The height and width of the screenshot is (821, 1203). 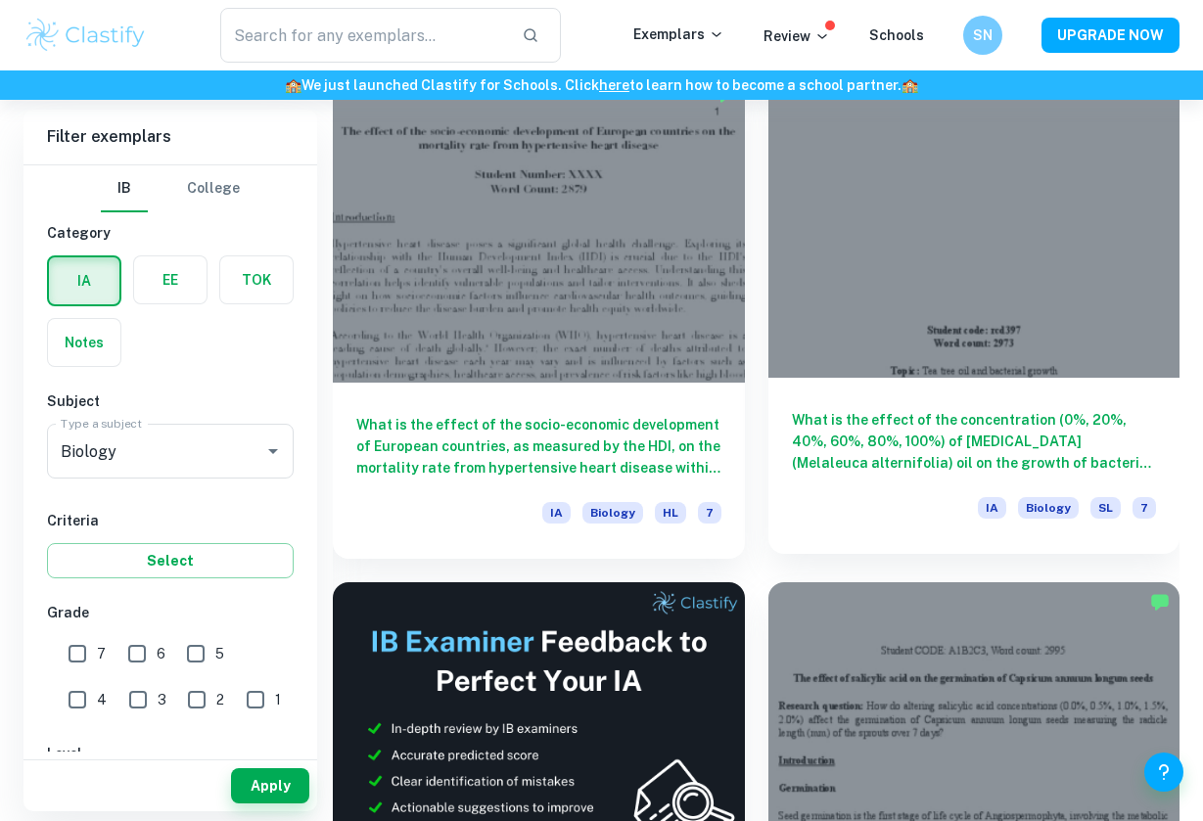 I want to click on span: 5, so click(x=219, y=654).